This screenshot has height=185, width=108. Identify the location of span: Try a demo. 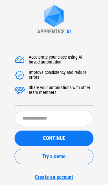
(54, 156).